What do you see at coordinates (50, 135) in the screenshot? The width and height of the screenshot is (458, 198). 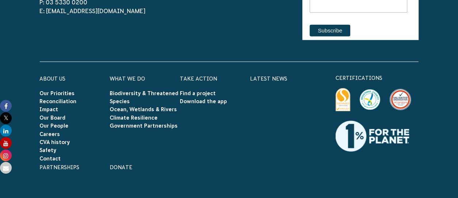 I see `a: Careers` at bounding box center [50, 135].